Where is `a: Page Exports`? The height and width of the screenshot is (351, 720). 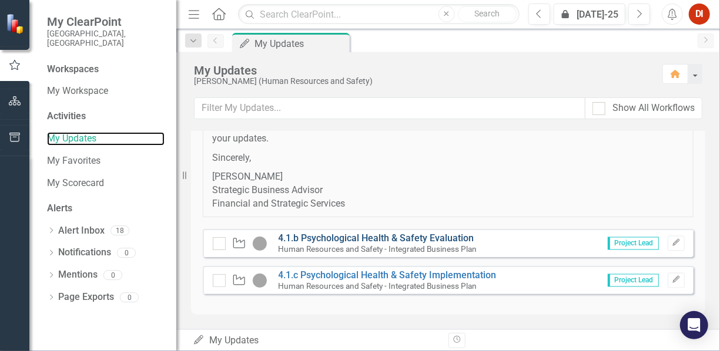
a: Page Exports is located at coordinates (86, 297).